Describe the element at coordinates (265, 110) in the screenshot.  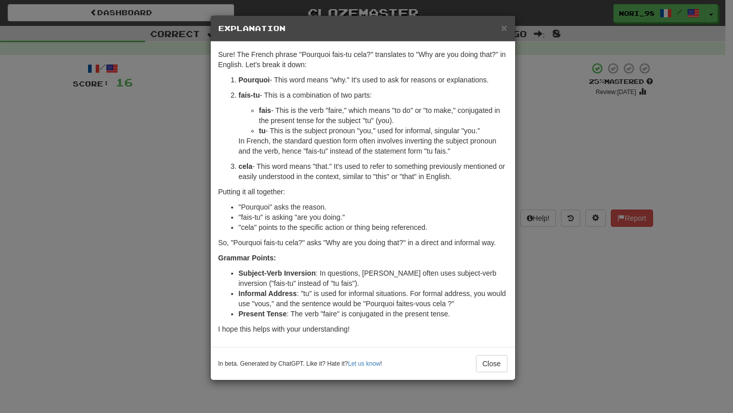
I see `strong: fais` at that location.